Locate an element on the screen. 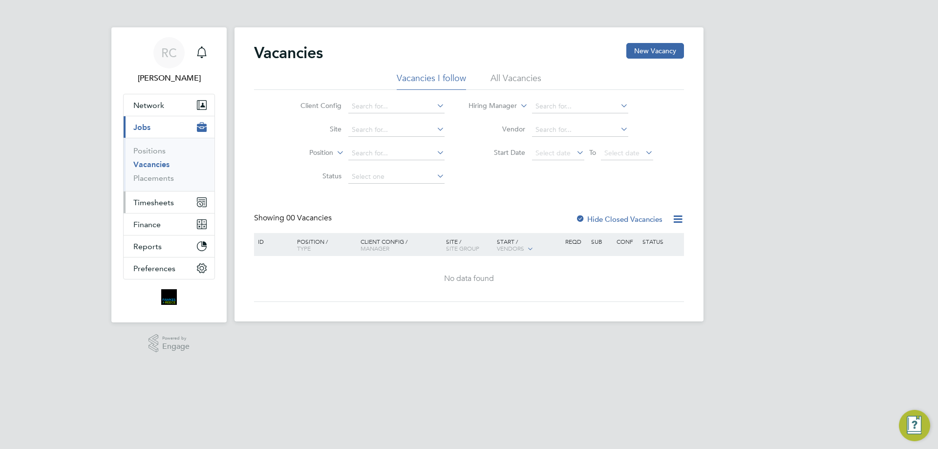 This screenshot has width=938, height=449. span: Preferences is located at coordinates (154, 268).